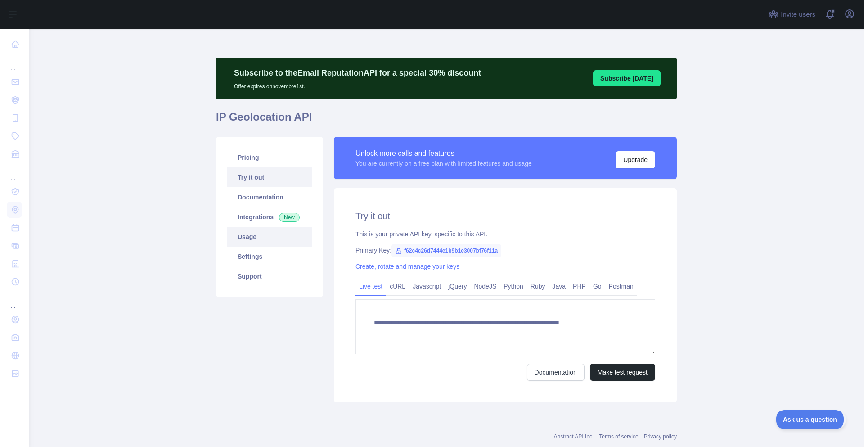 This screenshot has height=447, width=864. I want to click on button: Invite users, so click(792, 14).